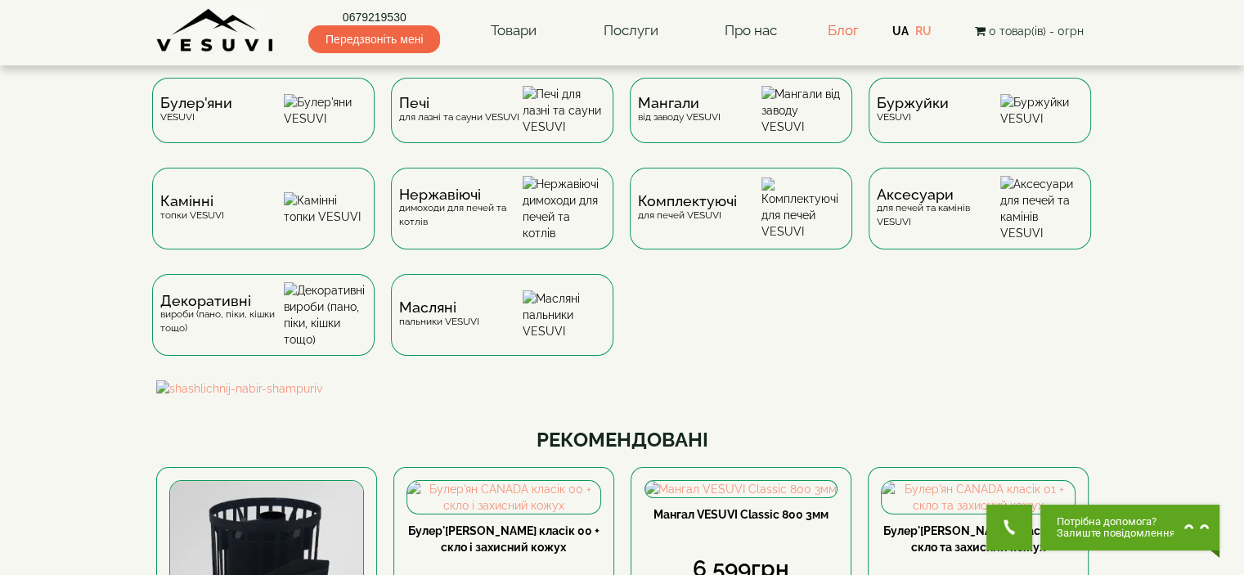 This screenshot has width=1244, height=575. What do you see at coordinates (192, 201) in the screenshot?
I see `span: Камінні` at bounding box center [192, 201].